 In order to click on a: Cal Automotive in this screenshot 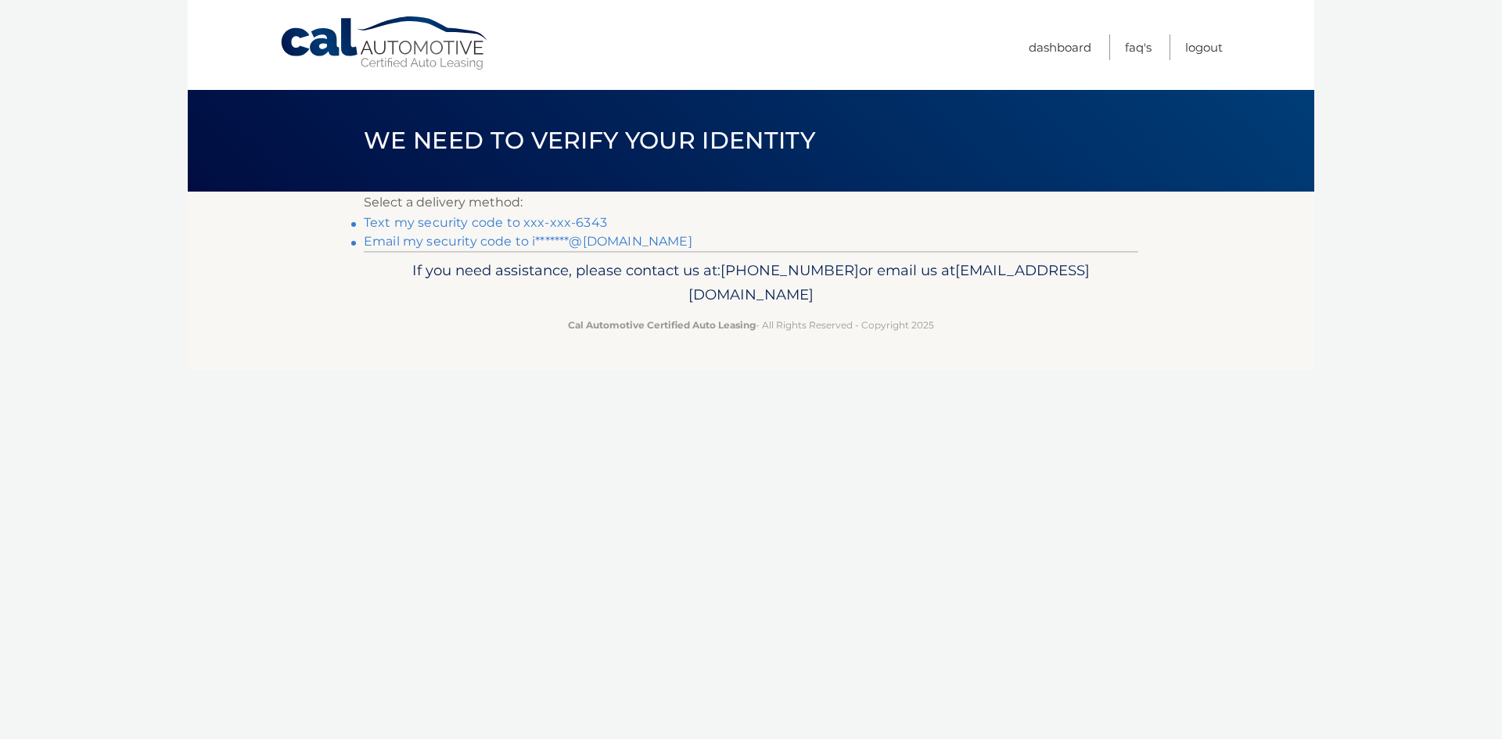, I will do `click(385, 43)`.